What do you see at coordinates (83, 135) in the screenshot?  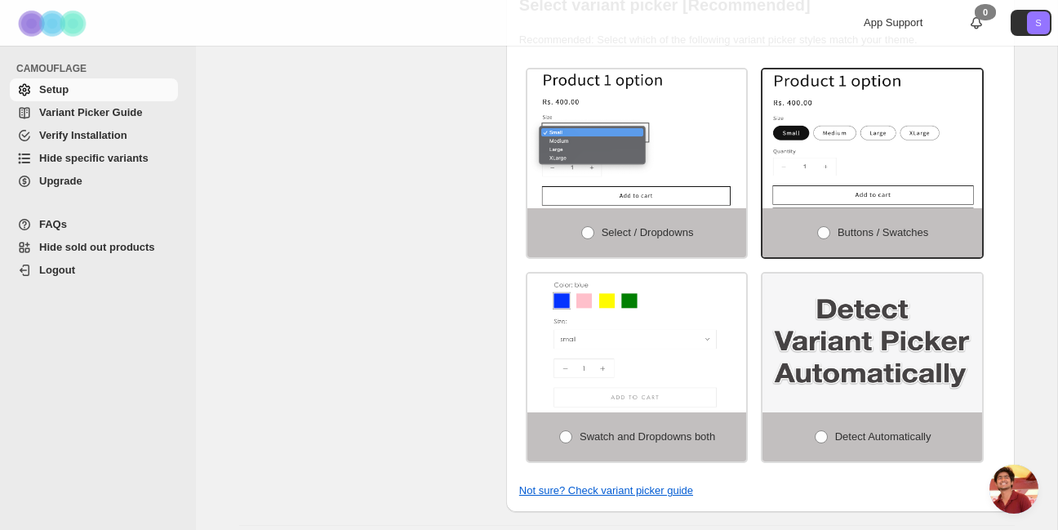 I see `span: Verify Installation` at bounding box center [83, 135].